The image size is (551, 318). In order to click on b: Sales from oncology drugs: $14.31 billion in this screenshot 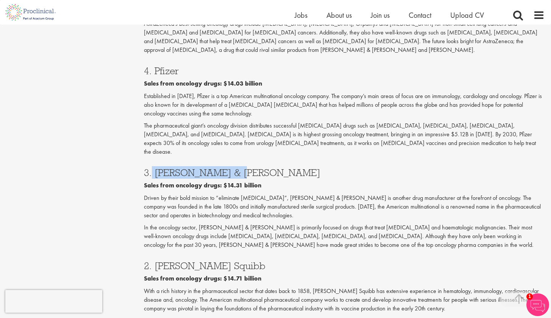, I will do `click(203, 185)`.